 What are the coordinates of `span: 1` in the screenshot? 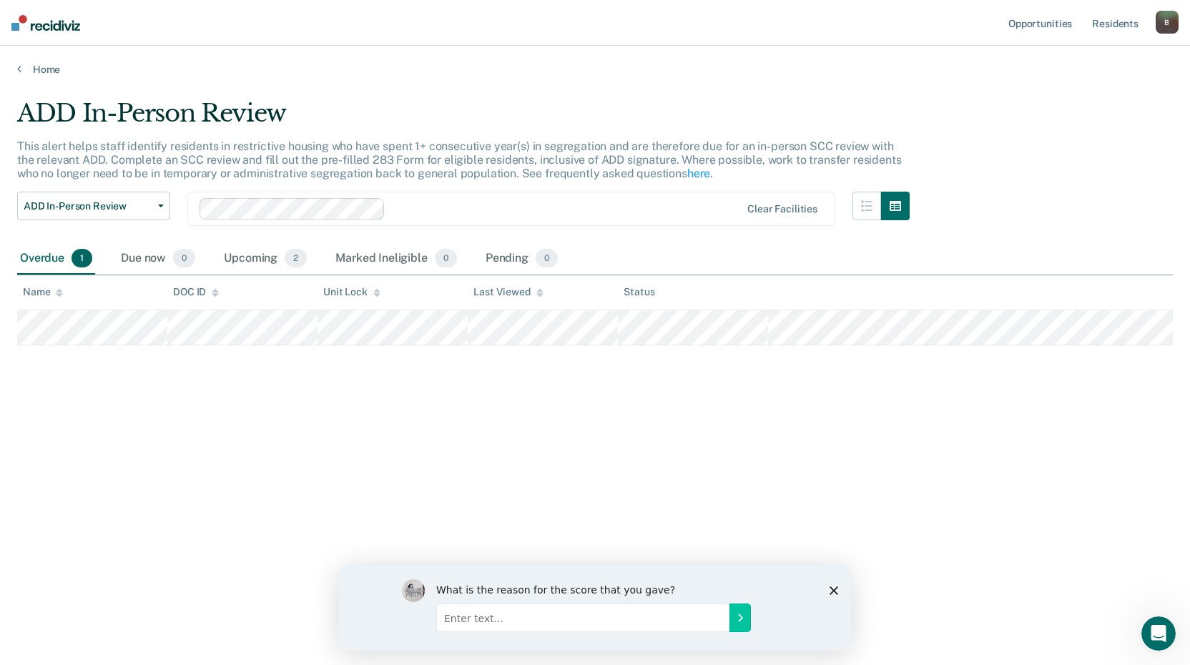 It's located at (82, 258).